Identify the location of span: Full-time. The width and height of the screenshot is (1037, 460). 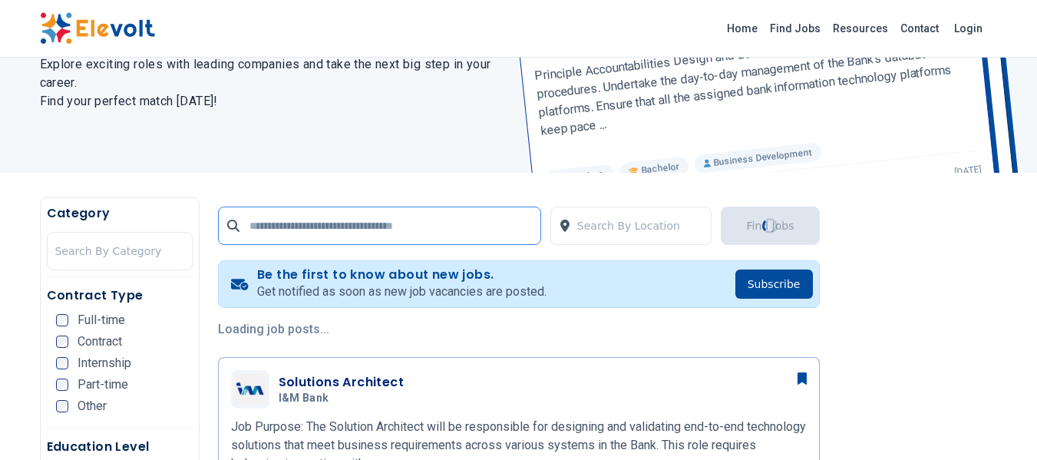
(101, 320).